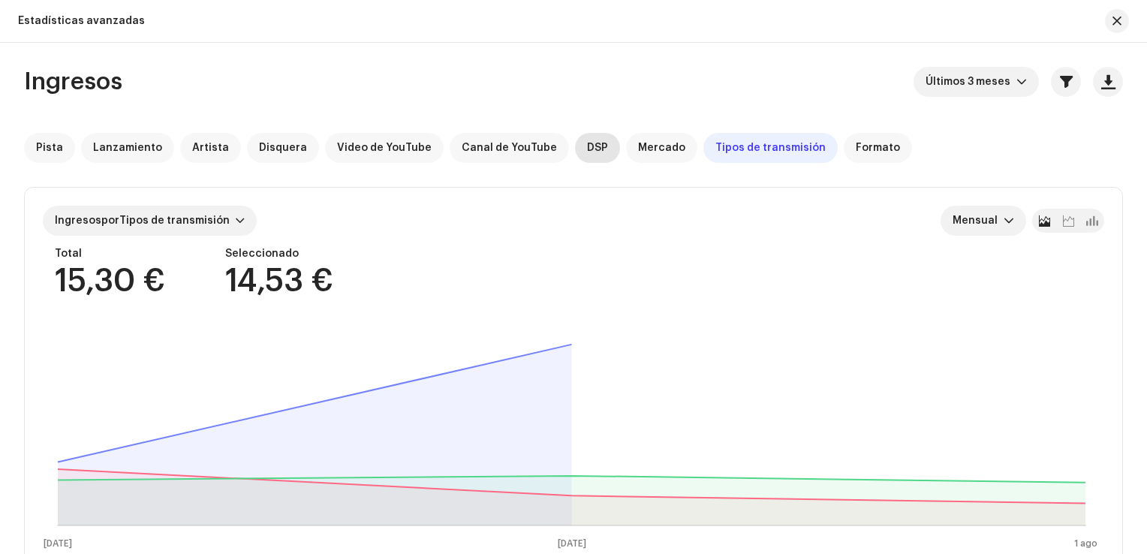 Image resolution: width=1147 pixels, height=554 pixels. I want to click on span: Formato, so click(878, 148).